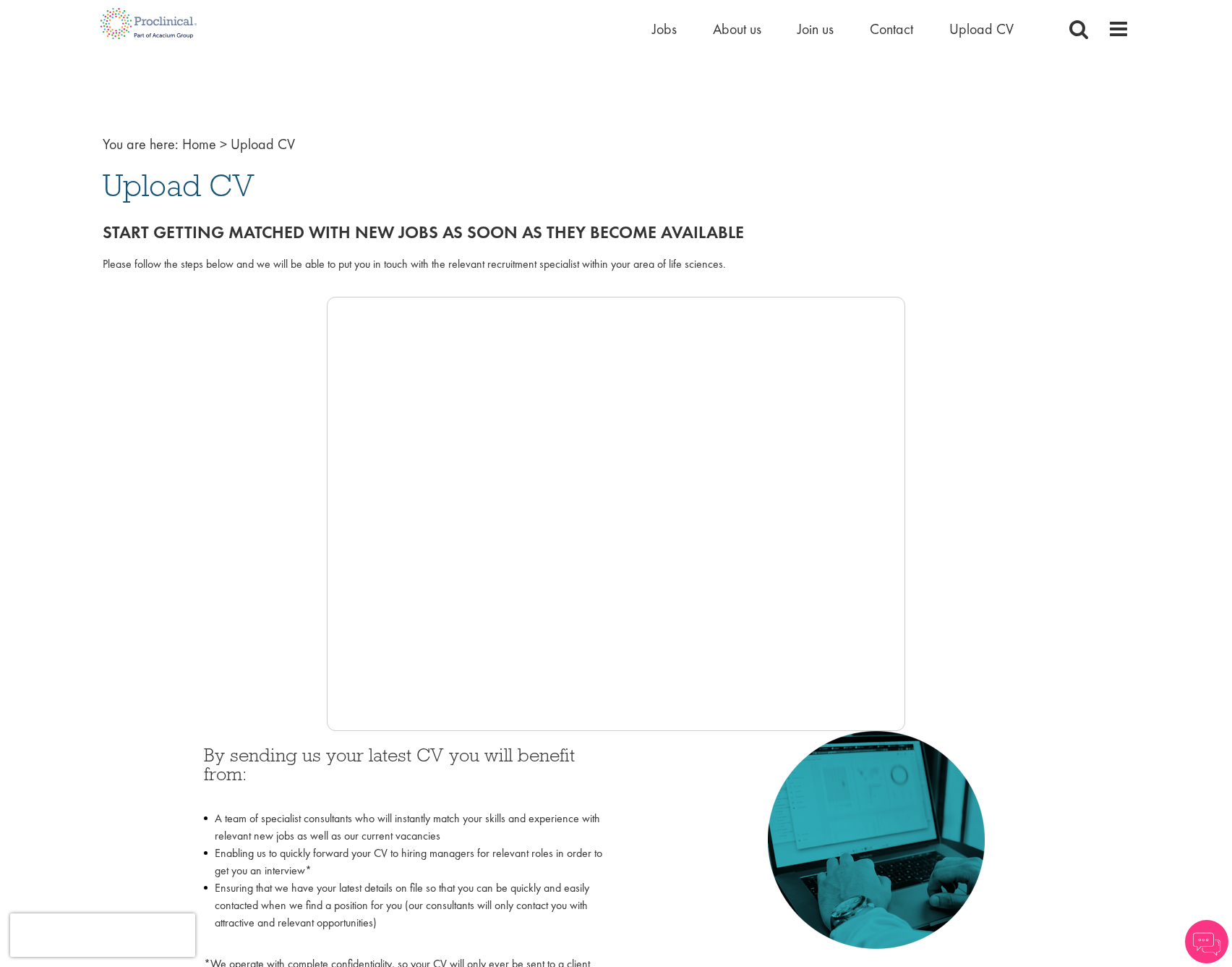 This screenshot has height=967, width=1232. Describe the element at coordinates (405, 773) in the screenshot. I see `h3: By sending us your latest CV you will benefit from:` at that location.